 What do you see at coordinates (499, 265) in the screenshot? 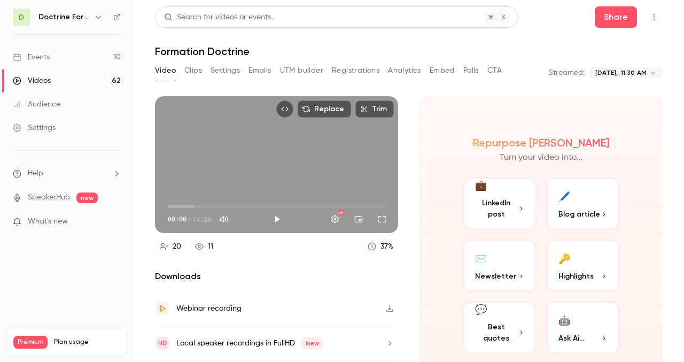
I see `button: ✉️Newsletter` at bounding box center [499, 265].